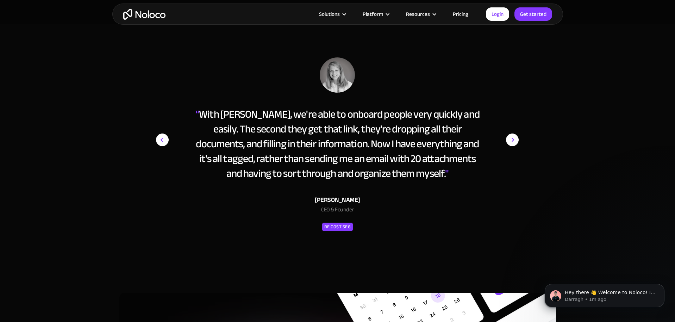 This screenshot has width=675, height=322. I want to click on div: carousel, so click(338, 152).